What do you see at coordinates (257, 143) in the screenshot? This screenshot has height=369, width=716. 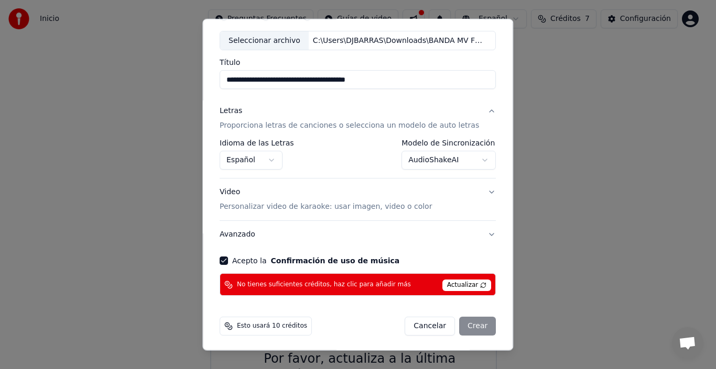 I see `label: Idioma de las Letras` at bounding box center [257, 143].